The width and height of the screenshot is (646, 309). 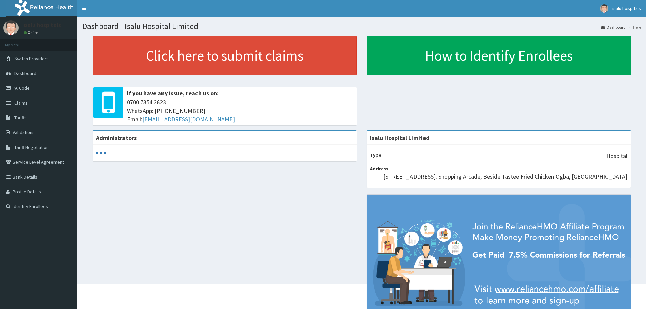 What do you see at coordinates (21, 118) in the screenshot?
I see `span: Tariffs` at bounding box center [21, 118].